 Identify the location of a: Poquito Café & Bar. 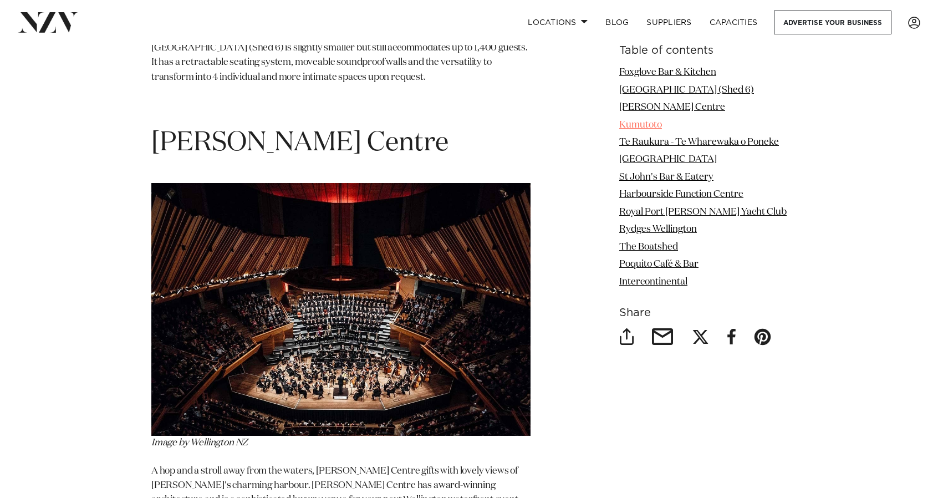
(659, 264).